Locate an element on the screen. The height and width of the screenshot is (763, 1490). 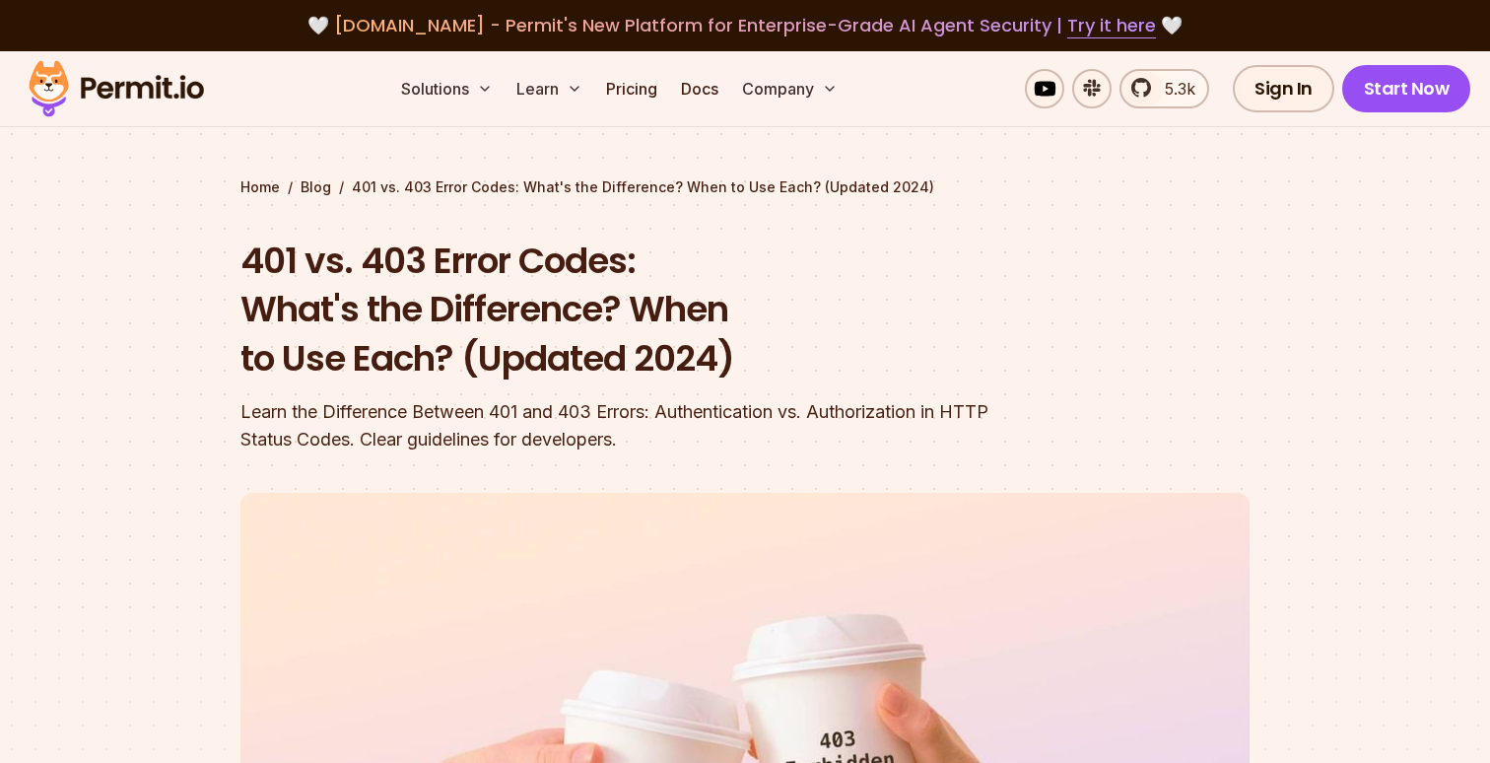
a: 5.3k is located at coordinates (1164, 89).